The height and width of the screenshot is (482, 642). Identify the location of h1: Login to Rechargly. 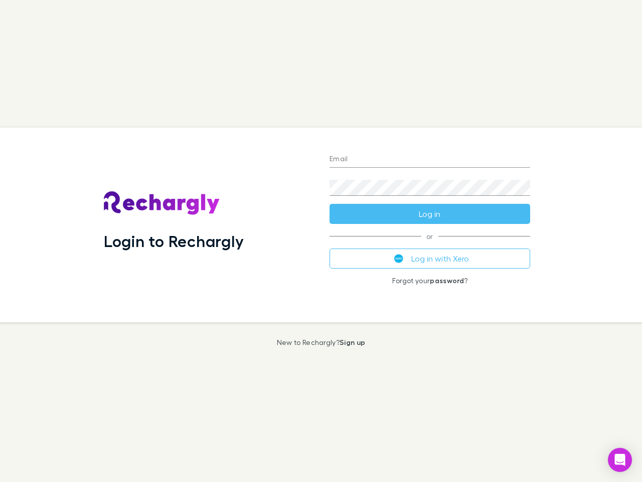
(174, 241).